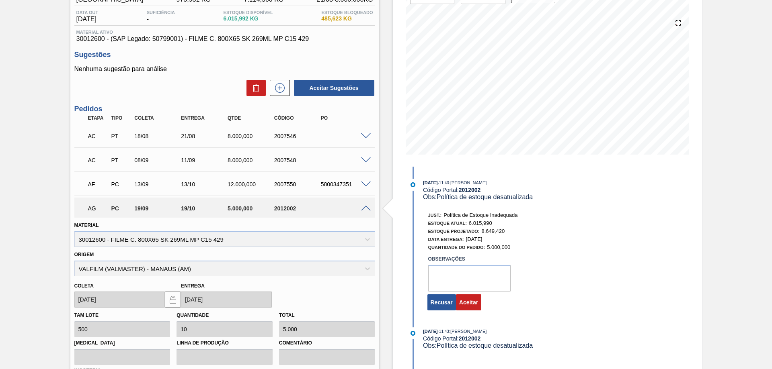 The image size is (772, 369). What do you see at coordinates (480, 223) in the screenshot?
I see `span: 6.015,990` at bounding box center [480, 223].